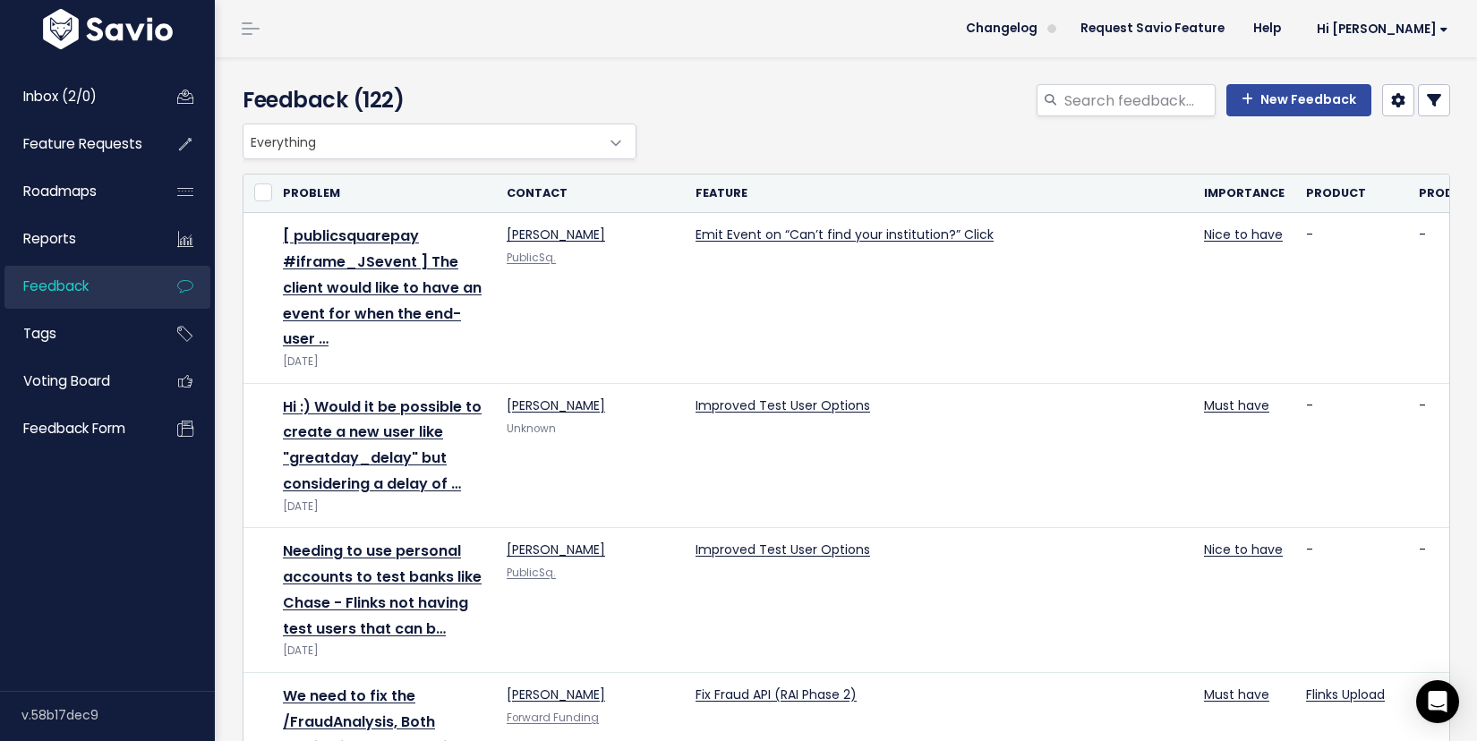 This screenshot has width=1477, height=741. I want to click on th: Problem, so click(384, 193).